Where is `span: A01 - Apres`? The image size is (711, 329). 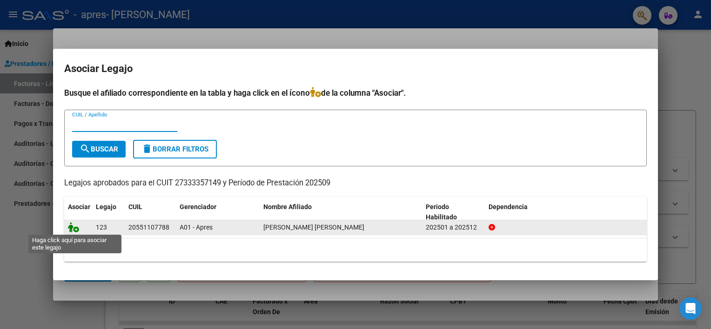
span: A01 - Apres is located at coordinates (196, 227).